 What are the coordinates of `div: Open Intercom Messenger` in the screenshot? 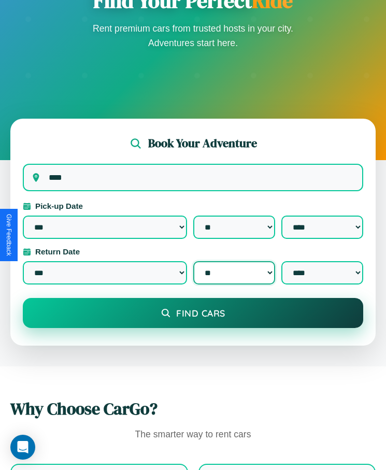 It's located at (23, 447).